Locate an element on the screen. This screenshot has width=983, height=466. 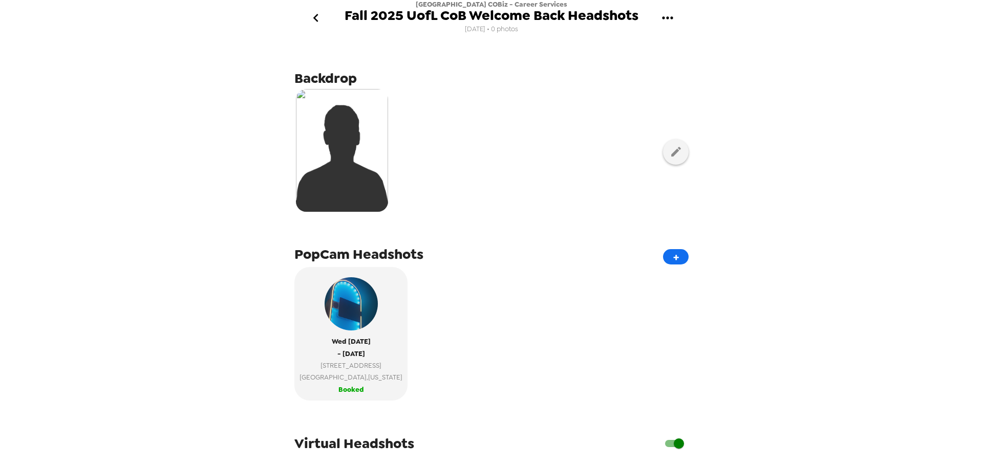
span: Fall 2025 UofL CoB Welcome Back Headshots is located at coordinates (492, 15).